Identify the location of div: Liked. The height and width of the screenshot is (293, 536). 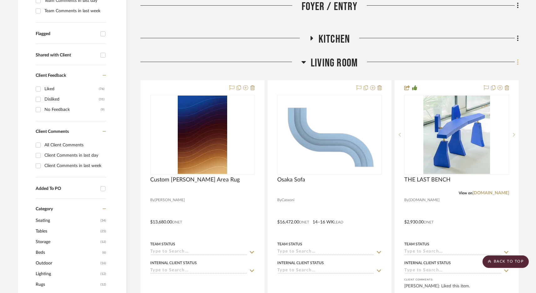
(72, 89).